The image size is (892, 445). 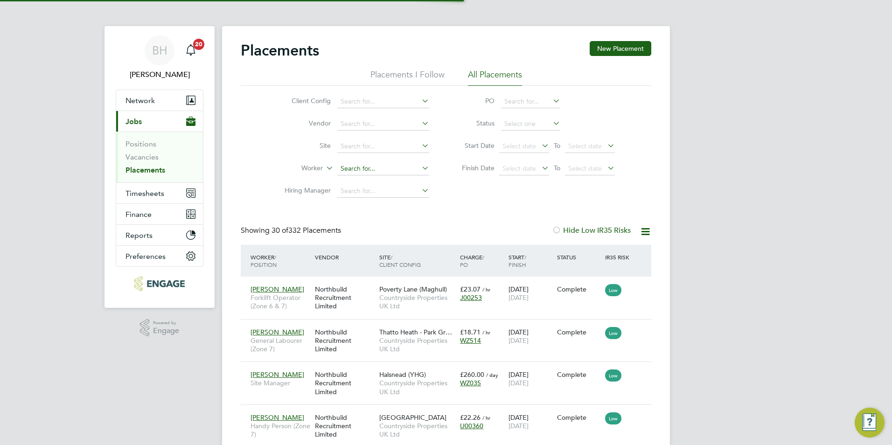 What do you see at coordinates (160, 167) in the screenshot?
I see `nav: Main navigation` at bounding box center [160, 167].